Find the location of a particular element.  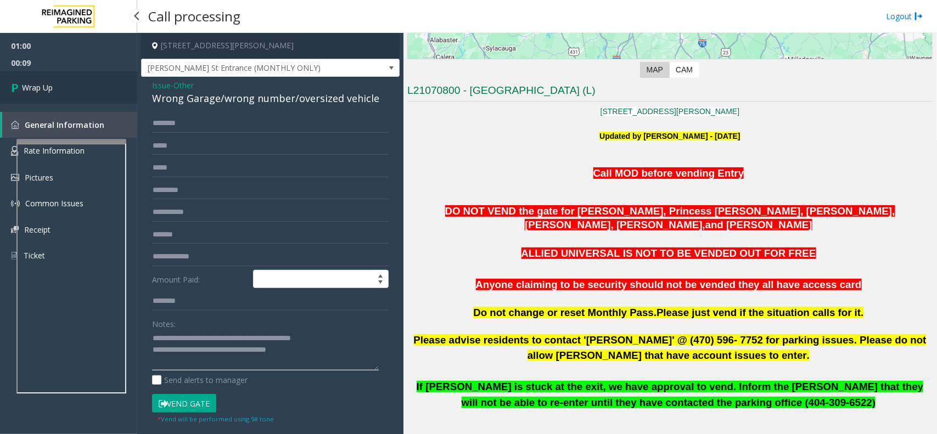

label: Amount Paid: is located at coordinates (200, 279).